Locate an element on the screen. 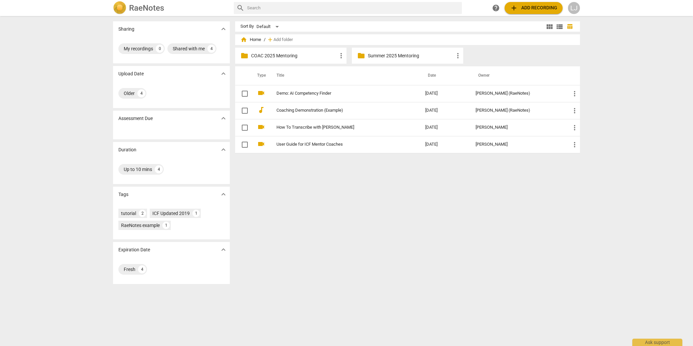 The width and height of the screenshot is (693, 346). input: Search is located at coordinates (353, 8).